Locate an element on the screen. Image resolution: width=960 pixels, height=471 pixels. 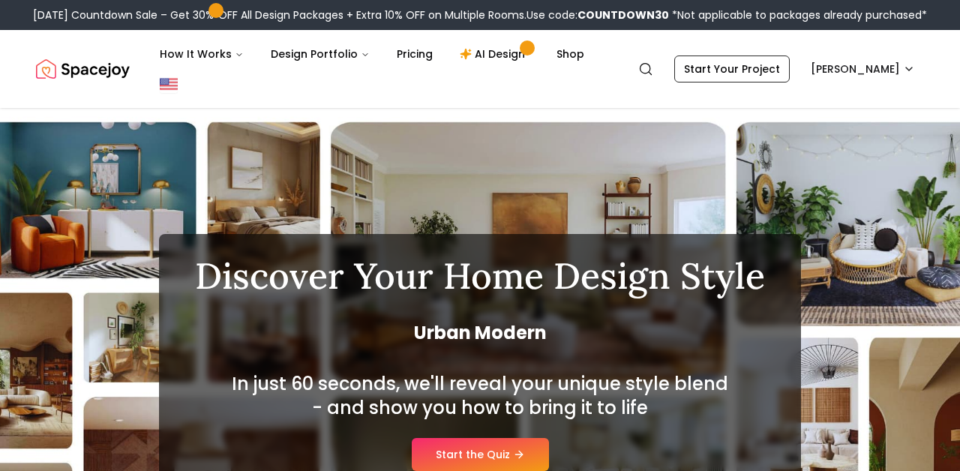
span: Use code: is located at coordinates (598, 15).